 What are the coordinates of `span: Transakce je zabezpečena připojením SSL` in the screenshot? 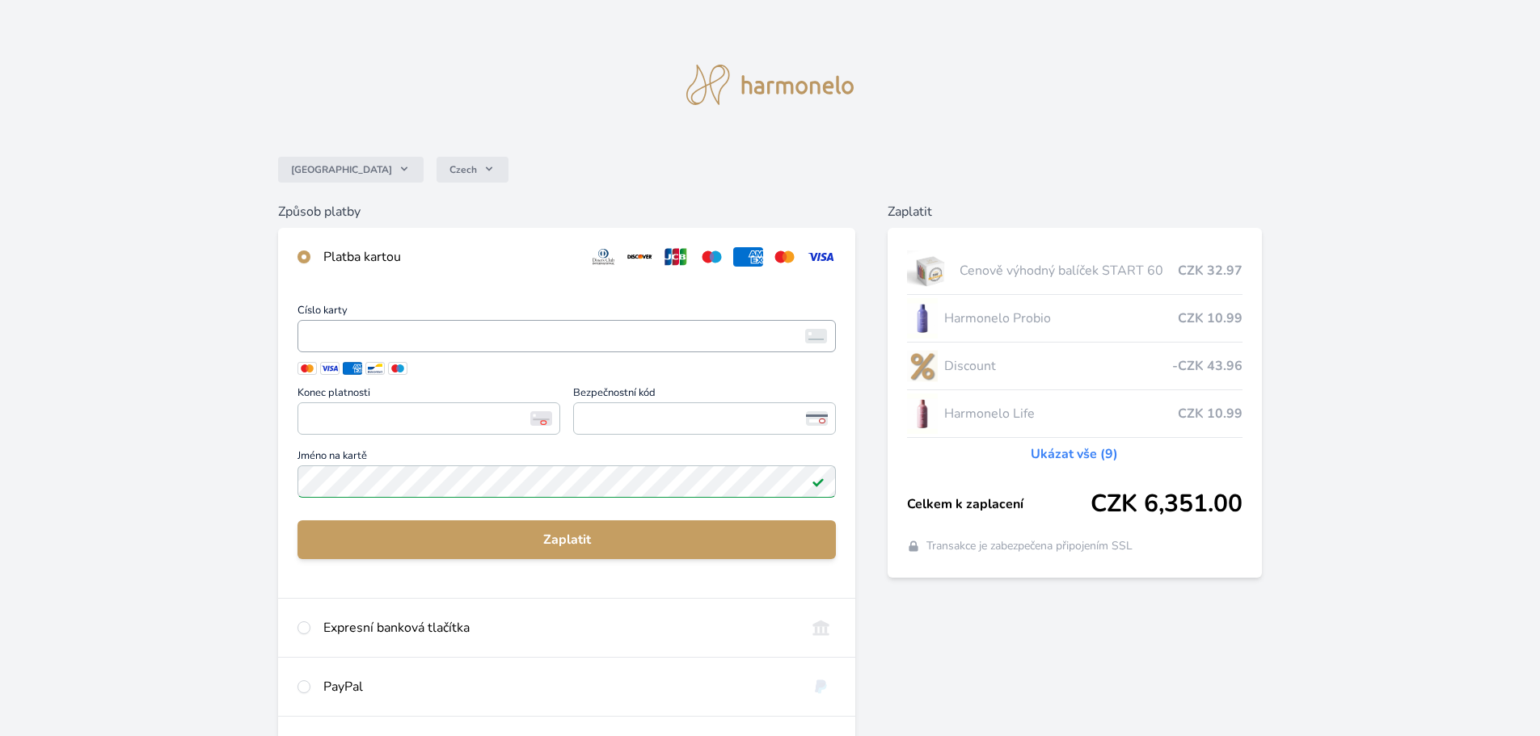 It's located at (1029, 546).